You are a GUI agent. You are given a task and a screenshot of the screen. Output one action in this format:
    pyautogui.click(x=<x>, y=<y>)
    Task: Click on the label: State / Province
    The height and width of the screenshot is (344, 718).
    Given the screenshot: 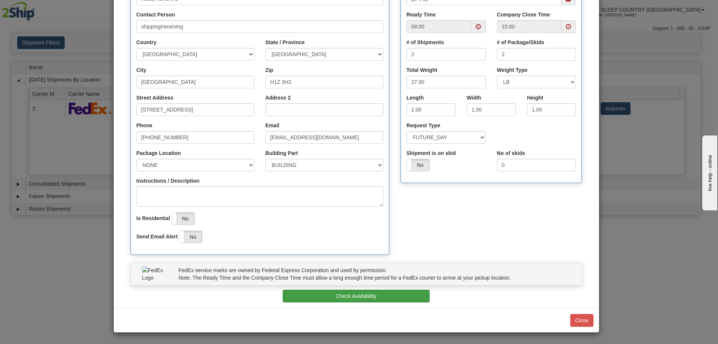 What is the action you would take?
    pyautogui.click(x=285, y=42)
    